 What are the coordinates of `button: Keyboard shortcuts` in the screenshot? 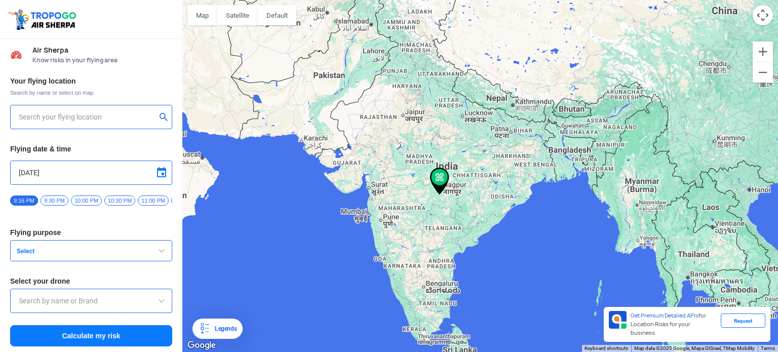 It's located at (606, 348).